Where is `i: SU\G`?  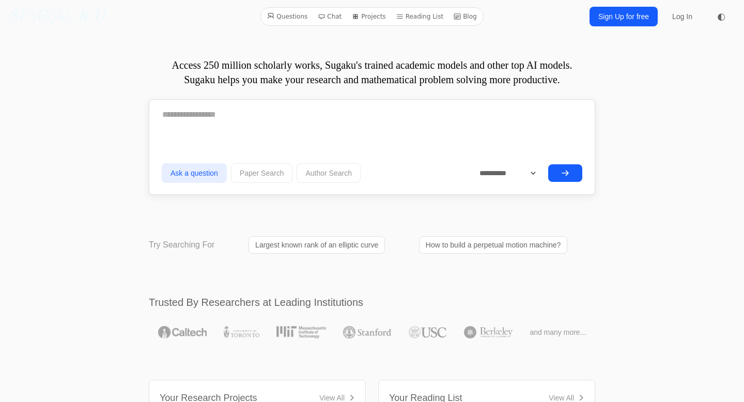
i: SU\G is located at coordinates (28, 17).